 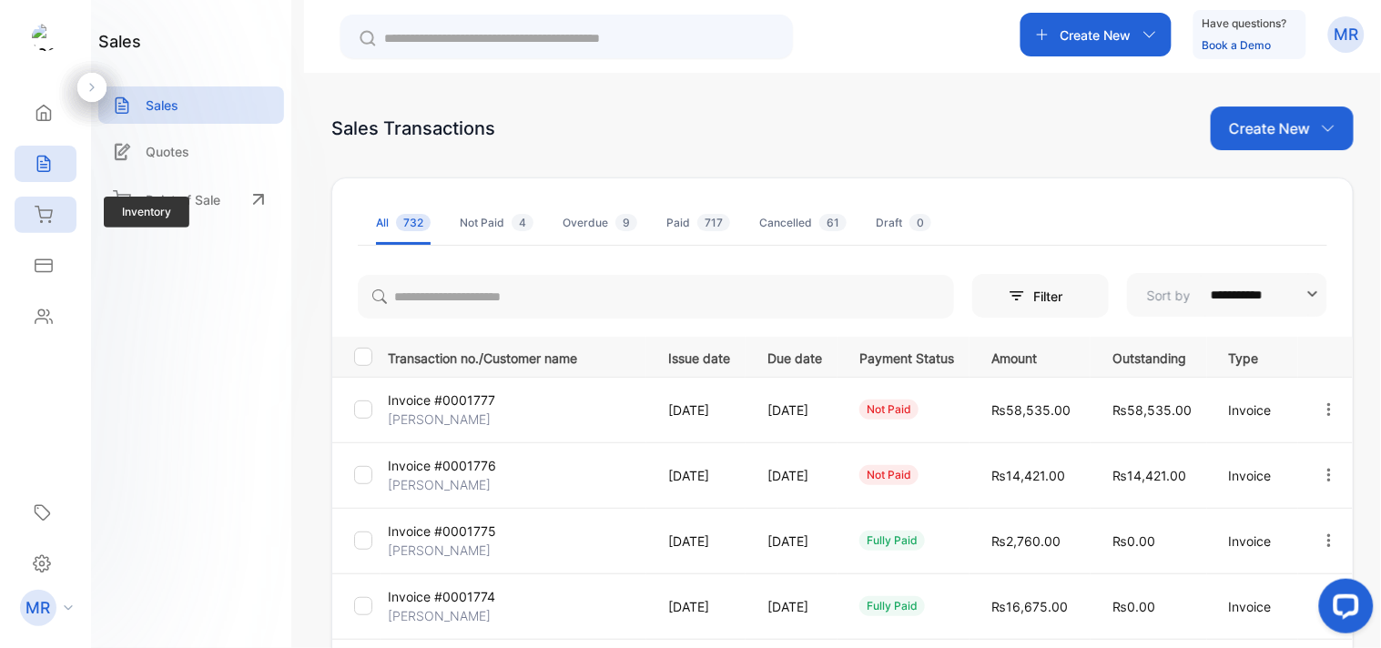 I want to click on span: ₨16,675.00, so click(x=1030, y=606).